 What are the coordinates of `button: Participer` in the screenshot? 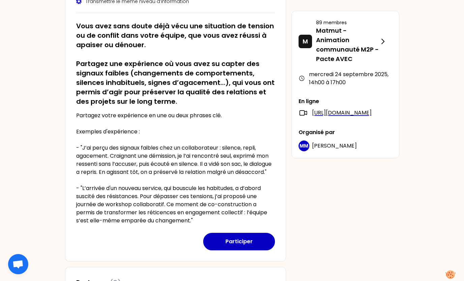 It's located at (239, 241).